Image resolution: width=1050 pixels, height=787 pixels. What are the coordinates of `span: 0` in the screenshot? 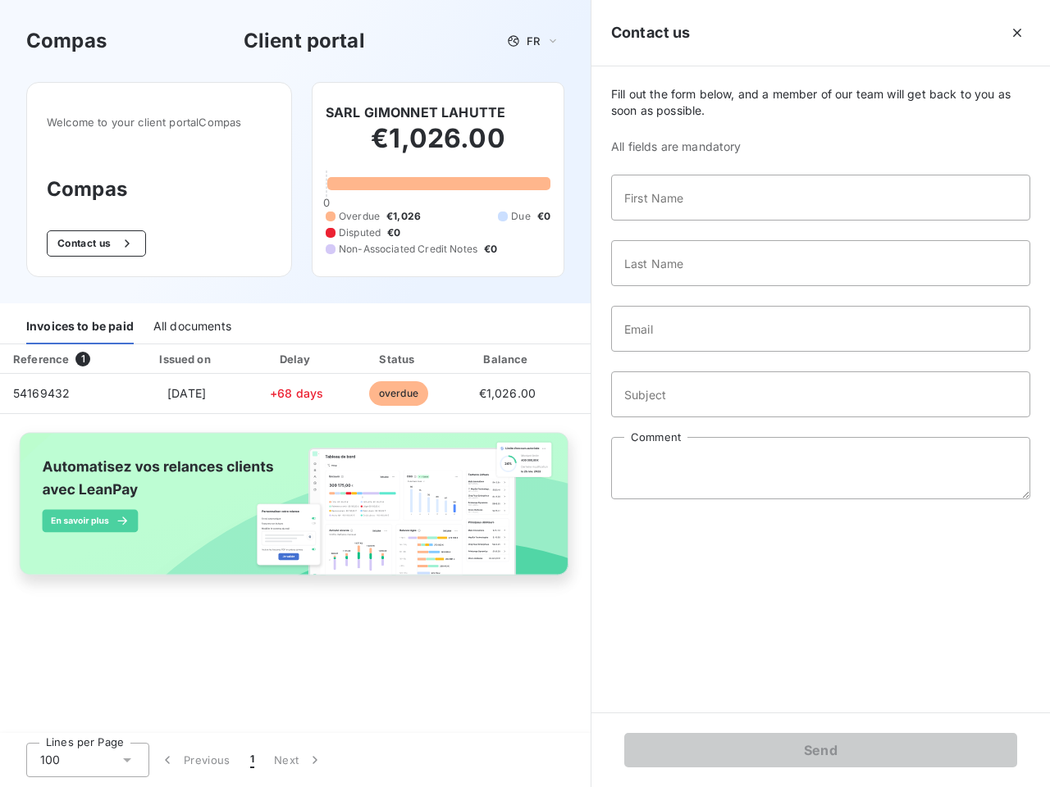 It's located at (326, 203).